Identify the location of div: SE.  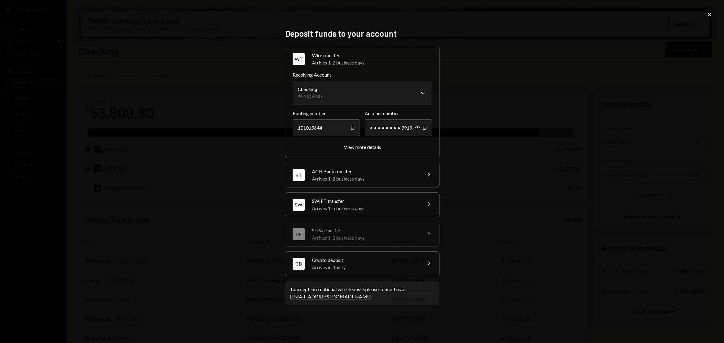
(299, 234).